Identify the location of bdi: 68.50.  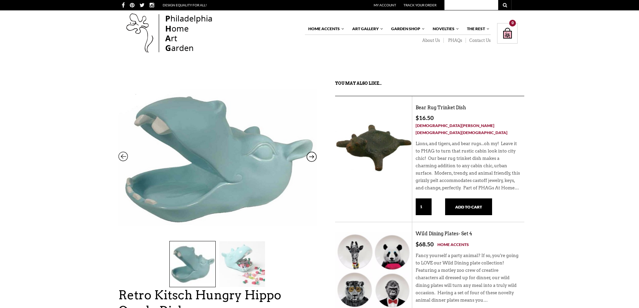
(425, 244).